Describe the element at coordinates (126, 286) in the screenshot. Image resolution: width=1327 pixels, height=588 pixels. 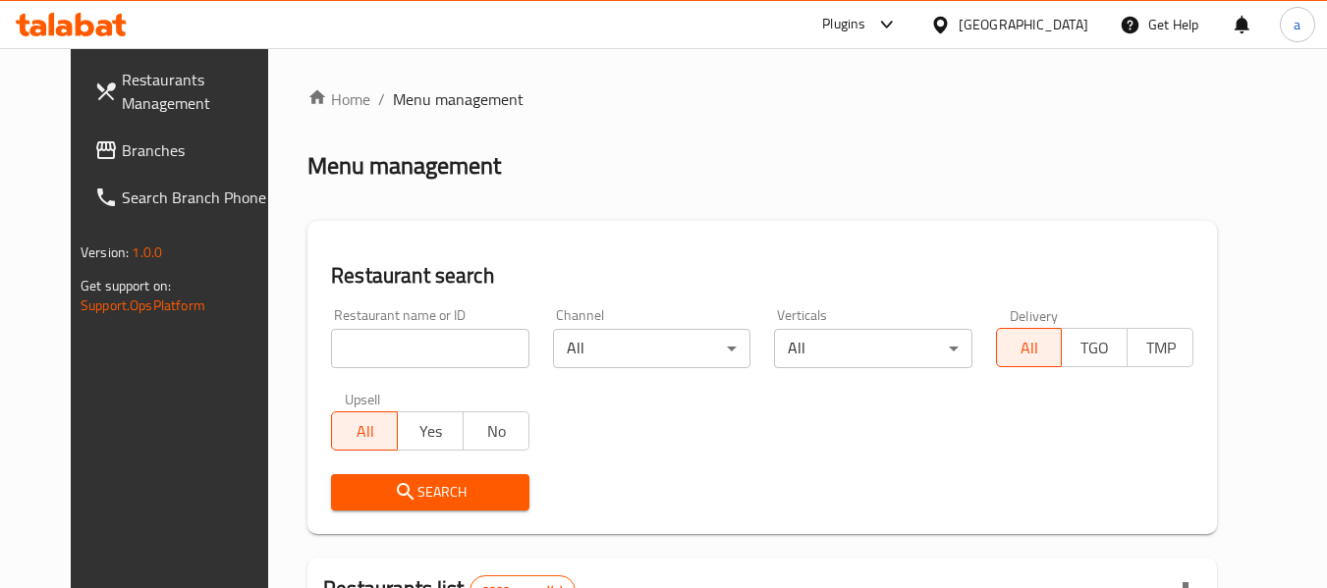
I see `span: Get support on:` at that location.